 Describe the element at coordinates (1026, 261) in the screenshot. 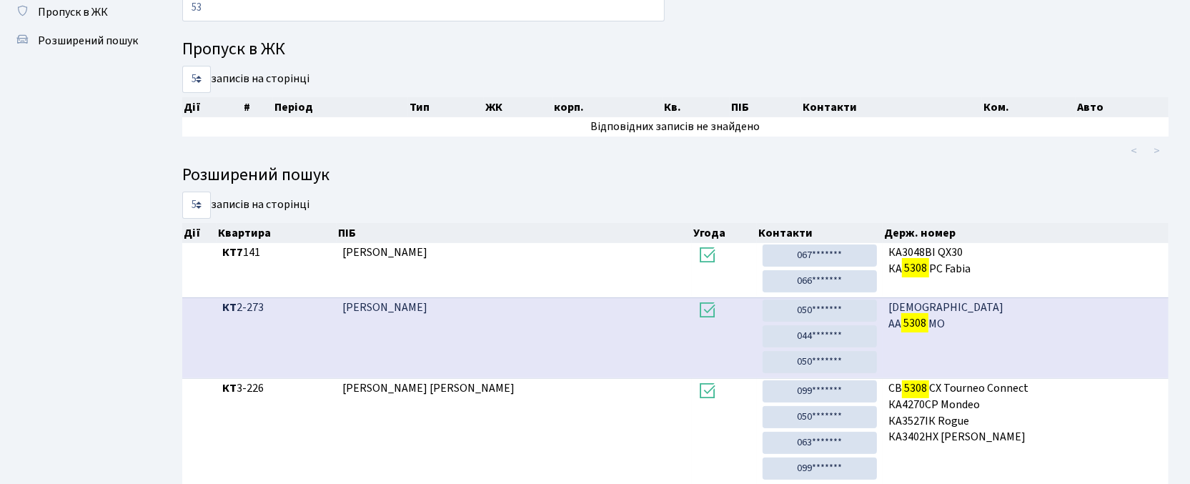

I see `span: КА3048ВІ QX30 КА РС Fabia` at that location.